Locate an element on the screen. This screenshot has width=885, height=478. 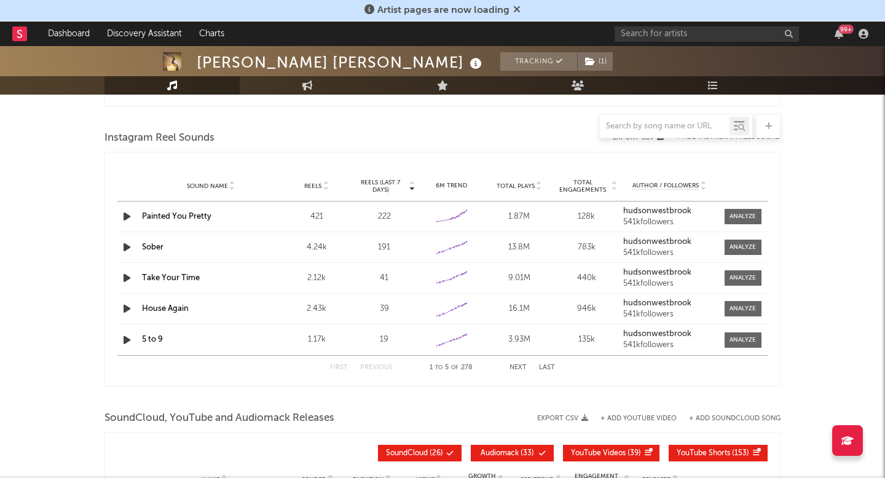
span: ( 153 ) is located at coordinates (713, 453).